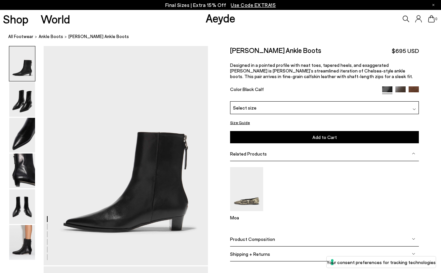 This screenshot has width=441, height=273. What do you see at coordinates (303, 90) in the screenshot?
I see `div: Color:` at bounding box center [303, 90].